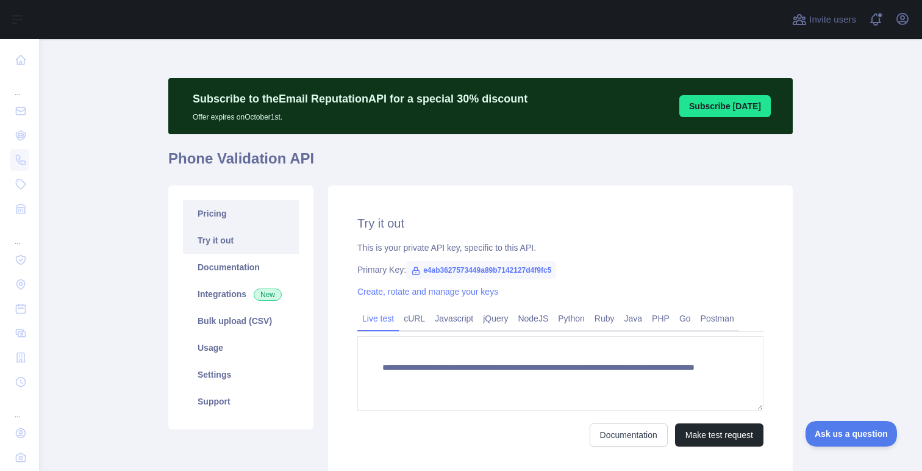 This screenshot has height=471, width=922. Describe the element at coordinates (571, 318) in the screenshot. I see `a: Python` at that location.